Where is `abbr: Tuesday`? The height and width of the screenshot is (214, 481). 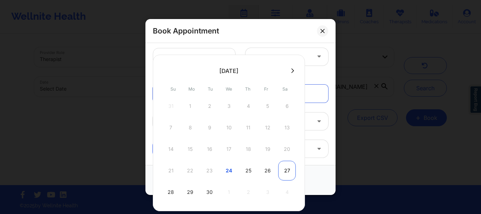 abbr: Tuesday is located at coordinates (210, 89).